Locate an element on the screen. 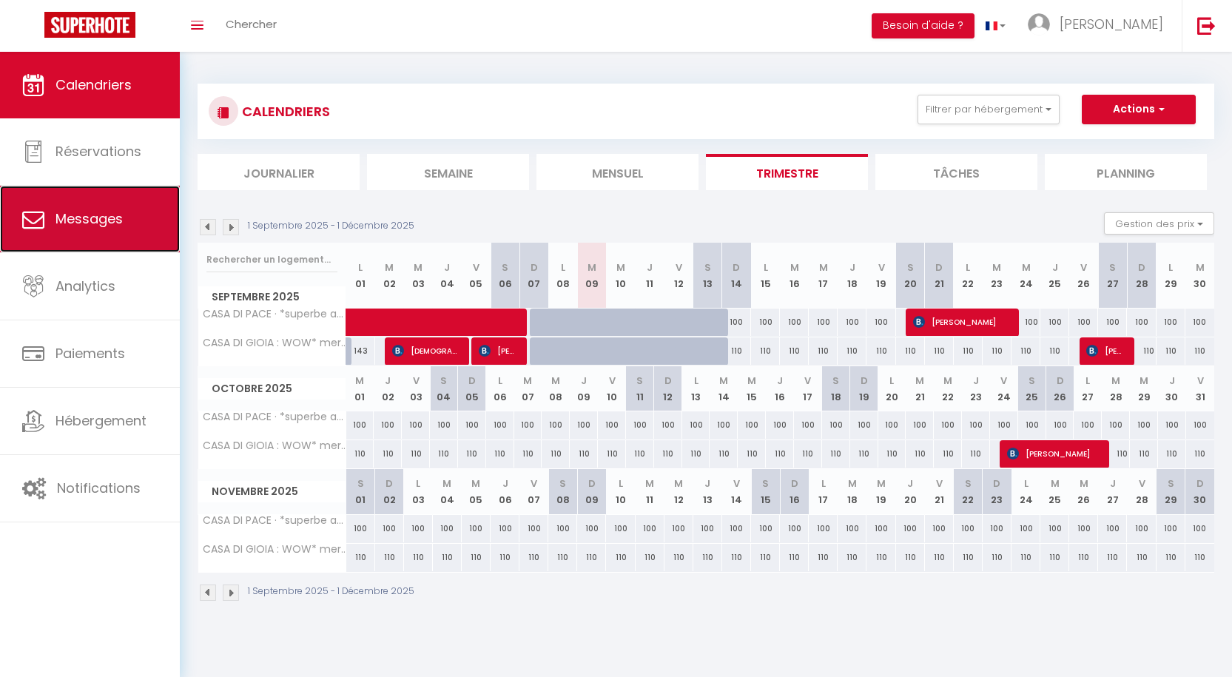 This screenshot has height=677, width=1232. span: CASA DI PACE · *superbe app* vue mer/Parking/Piscine/Plage/Climat is located at coordinates (275, 314).